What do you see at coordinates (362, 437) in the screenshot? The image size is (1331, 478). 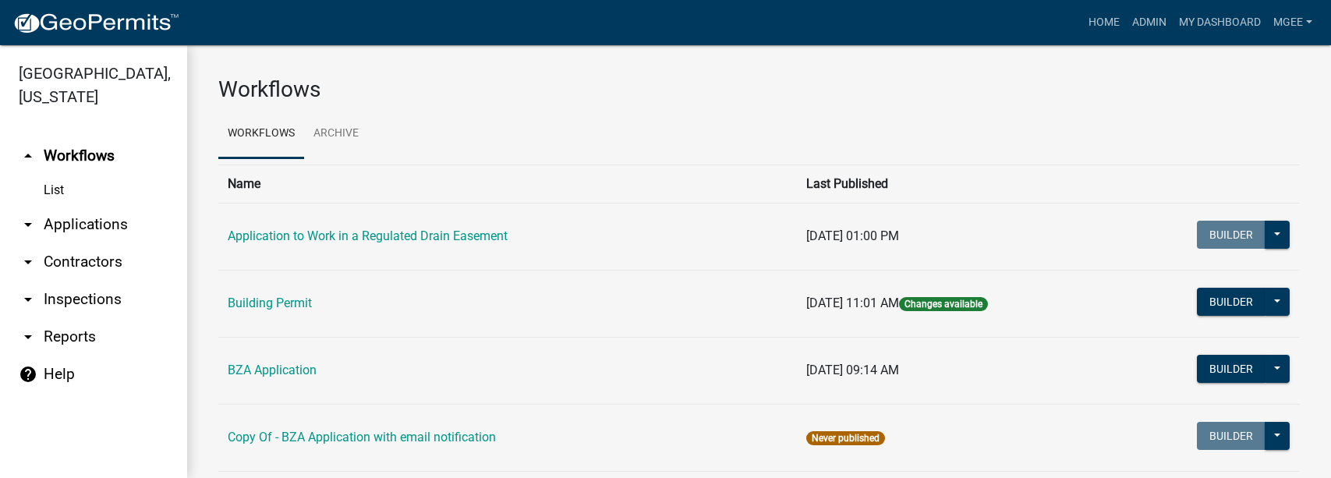 I see `a: Copy Of - BZA Application with email notification` at bounding box center [362, 437].